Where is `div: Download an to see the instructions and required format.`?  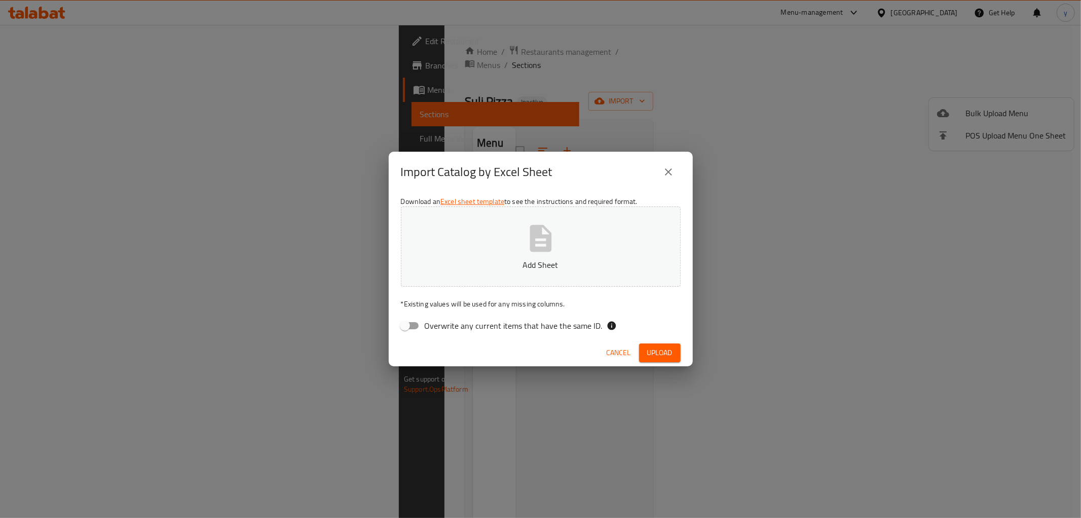
div: Download an to see the instructions and required format. is located at coordinates (541, 266).